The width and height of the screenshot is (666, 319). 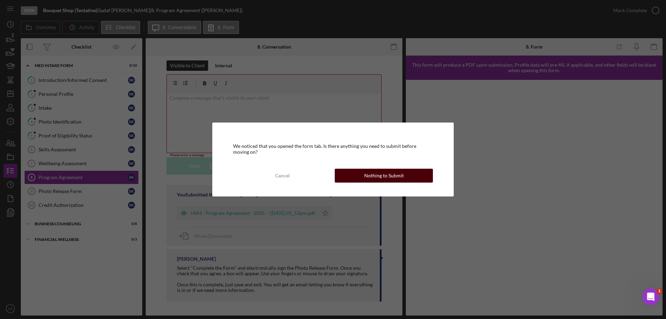 I want to click on div: Nothing to Submit, so click(x=384, y=175).